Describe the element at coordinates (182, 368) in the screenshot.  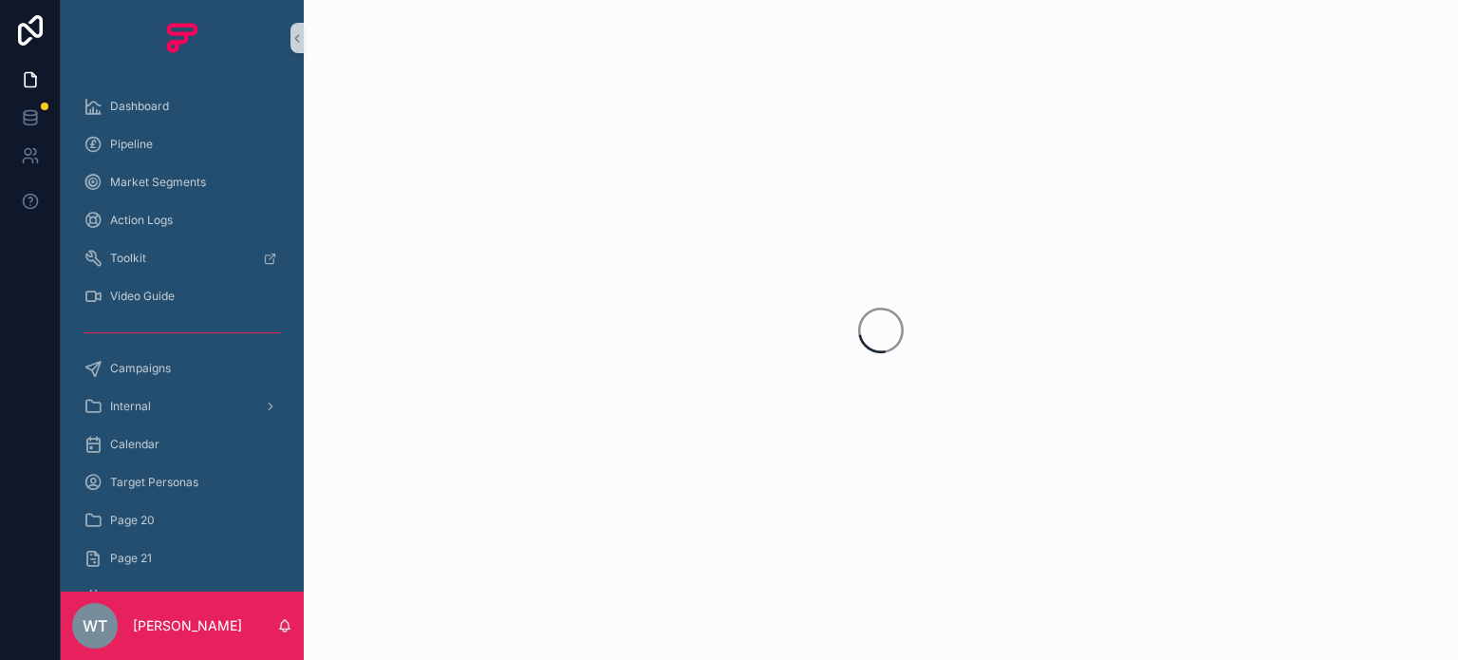
I see `a: Campaigns` at that location.